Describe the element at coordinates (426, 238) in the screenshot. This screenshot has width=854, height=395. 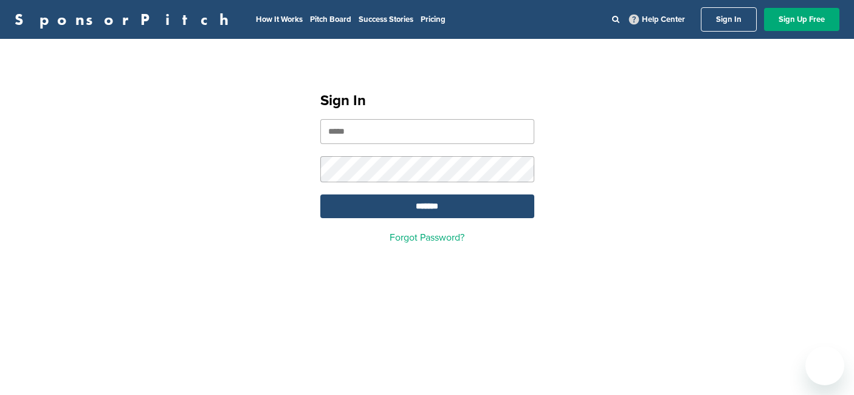
I see `a: Forgot Password?` at that location.